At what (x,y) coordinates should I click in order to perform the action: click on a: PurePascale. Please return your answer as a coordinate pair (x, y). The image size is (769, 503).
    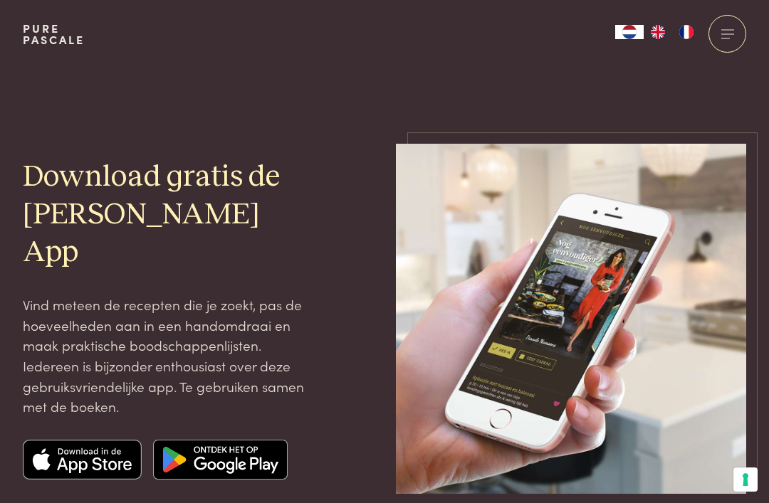
    Looking at the image, I should click on (53, 34).